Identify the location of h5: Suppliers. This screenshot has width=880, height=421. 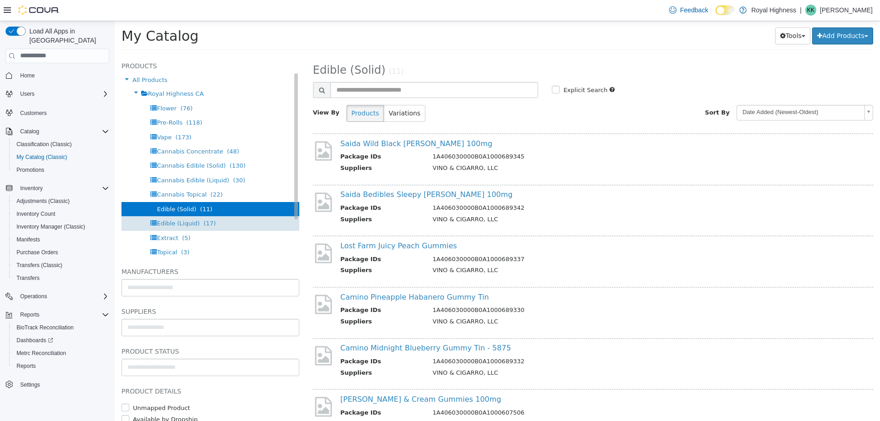
(96, 291).